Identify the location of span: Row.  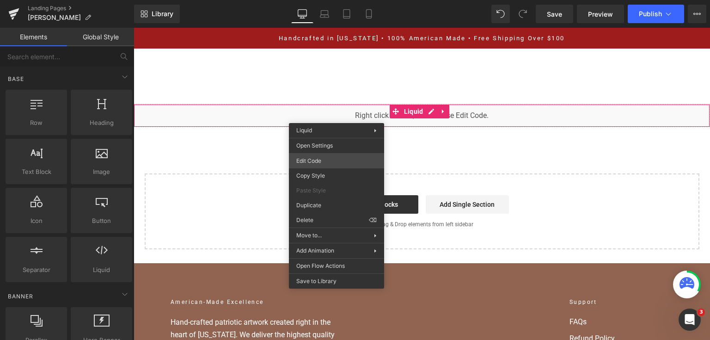
(36, 122).